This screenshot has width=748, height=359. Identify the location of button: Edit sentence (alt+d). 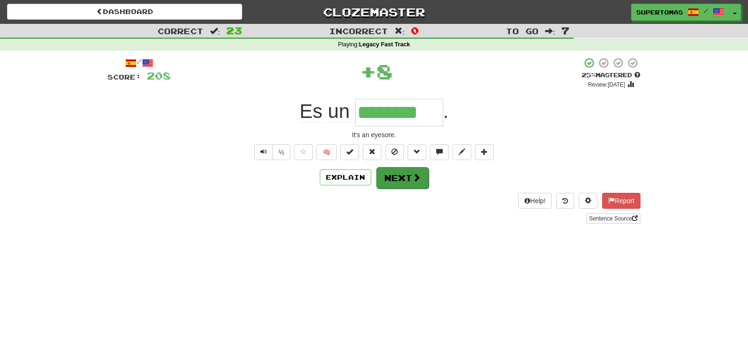
(462, 152).